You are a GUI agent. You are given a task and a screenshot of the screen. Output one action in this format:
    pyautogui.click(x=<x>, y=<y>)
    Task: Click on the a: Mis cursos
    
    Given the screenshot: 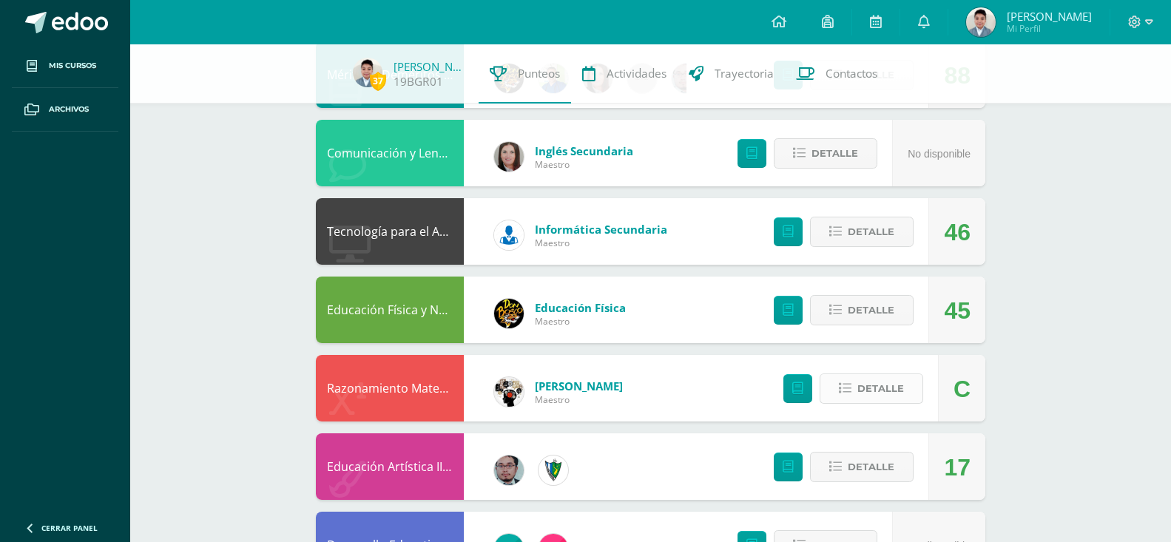 What is the action you would take?
    pyautogui.click(x=65, y=66)
    